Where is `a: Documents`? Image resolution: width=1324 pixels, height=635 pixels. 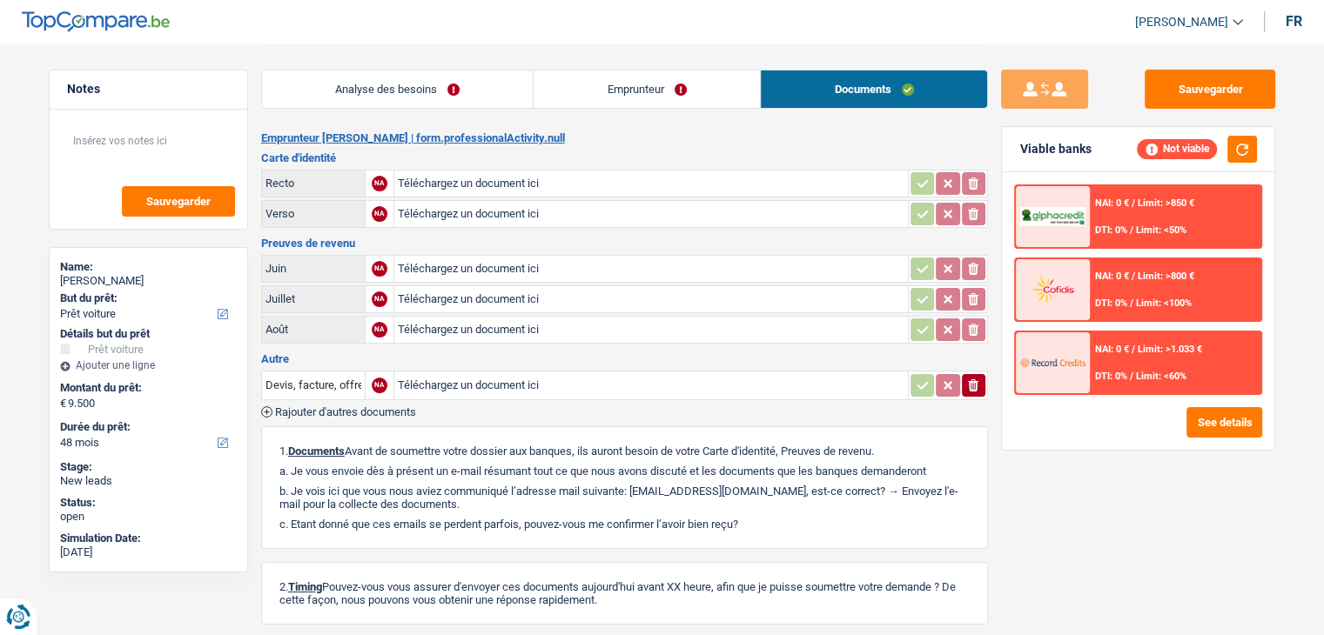 a: Documents is located at coordinates (874, 89).